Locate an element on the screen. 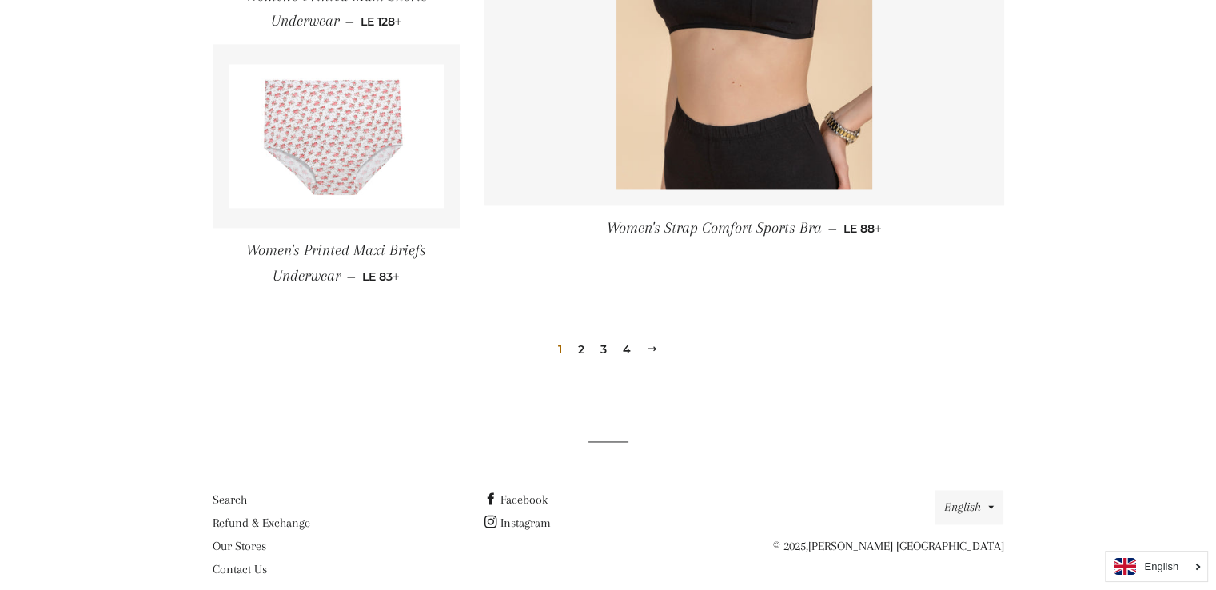 The image size is (1216, 590). span: LE 128 is located at coordinates (381, 22).